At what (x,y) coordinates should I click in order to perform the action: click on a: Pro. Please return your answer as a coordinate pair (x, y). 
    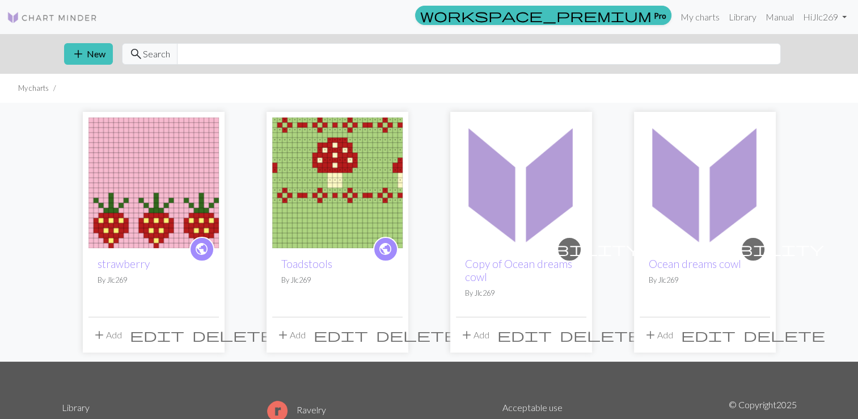
    Looking at the image, I should click on (543, 15).